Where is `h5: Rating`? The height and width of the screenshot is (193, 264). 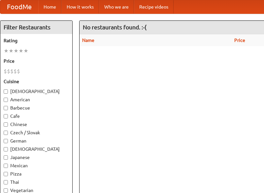
h5: Rating is located at coordinates (36, 41).